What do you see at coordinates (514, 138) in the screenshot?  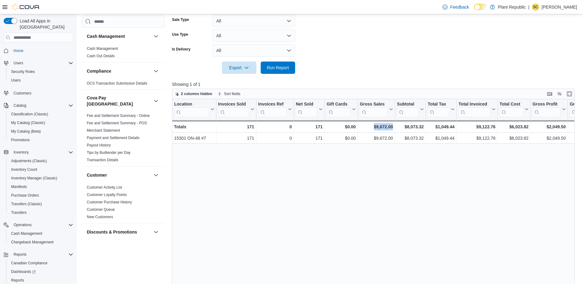 I see `div: $6,023.82` at bounding box center [514, 138].